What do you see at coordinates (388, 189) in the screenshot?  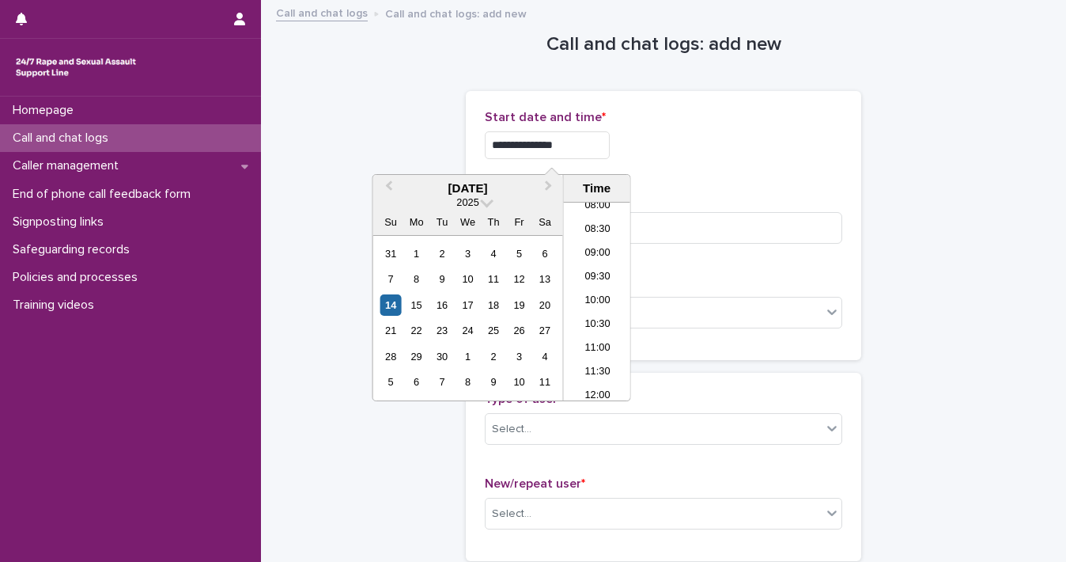 I see `button: Previous Month` at bounding box center [388, 189].